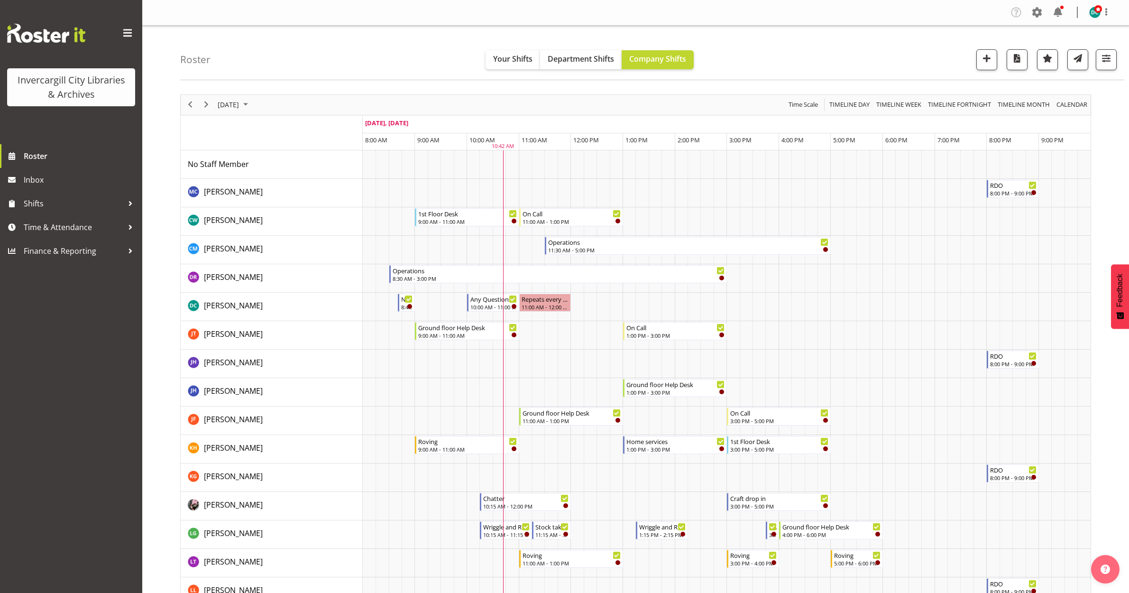 The height and width of the screenshot is (593, 1129). What do you see at coordinates (526, 498) in the screenshot?
I see `div: Chatter` at bounding box center [526, 498].